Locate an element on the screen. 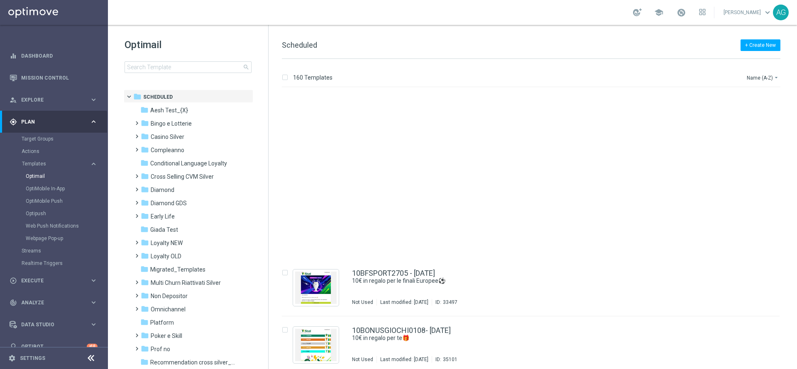  div: Webpage Pop-up is located at coordinates (66, 239).